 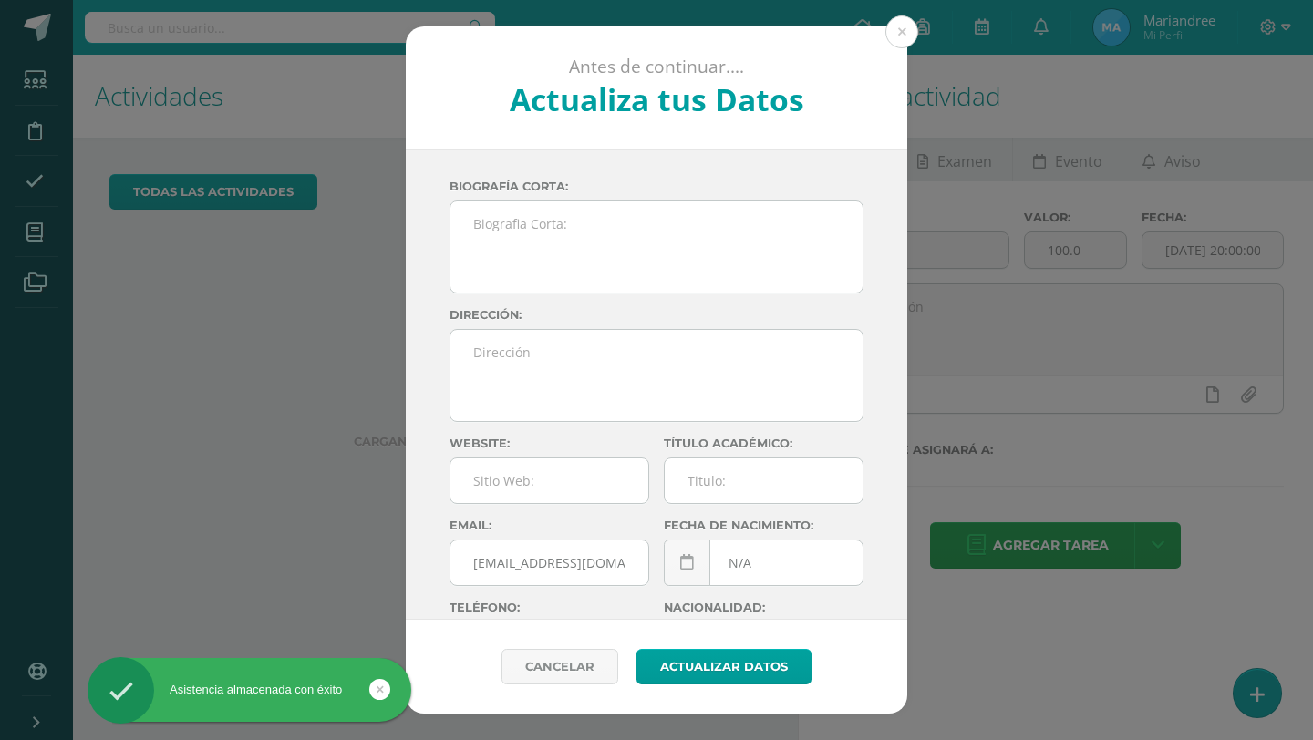 I want to click on p: Antes de continuar...., so click(x=656, y=67).